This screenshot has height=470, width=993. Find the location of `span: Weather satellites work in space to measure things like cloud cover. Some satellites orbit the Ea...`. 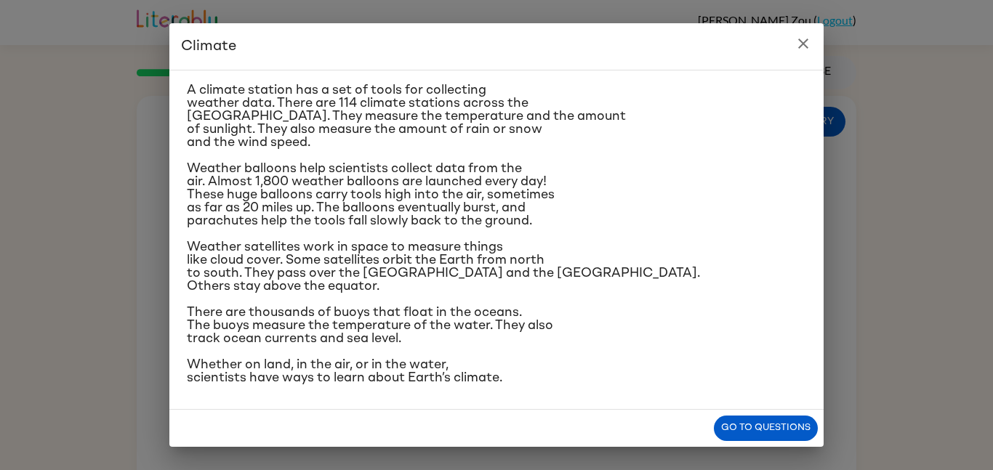

span: Weather satellites work in space to measure things like cloud cover. Some satellites orbit the Ea... is located at coordinates (444, 267).